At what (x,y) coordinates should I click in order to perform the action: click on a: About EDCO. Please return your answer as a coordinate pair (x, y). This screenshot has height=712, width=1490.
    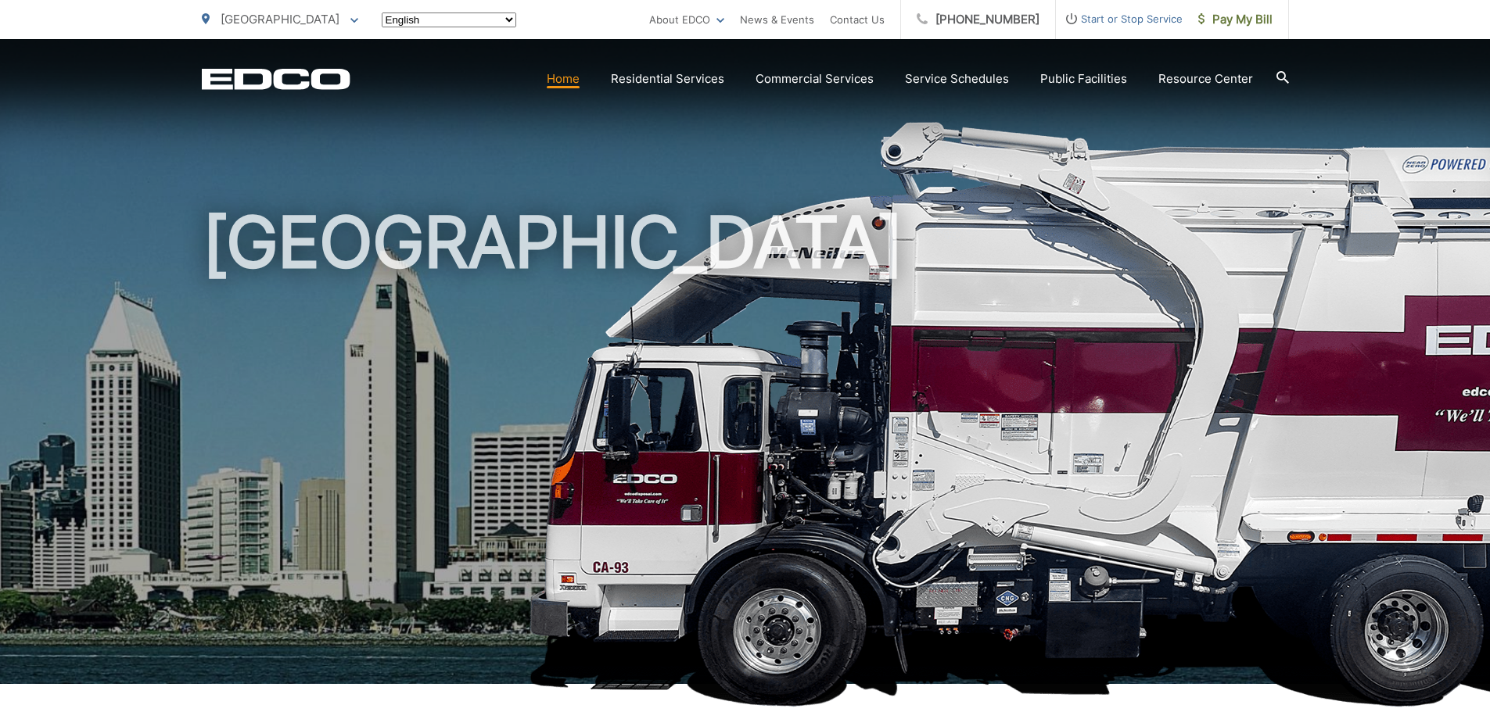
    Looking at the image, I should click on (687, 20).